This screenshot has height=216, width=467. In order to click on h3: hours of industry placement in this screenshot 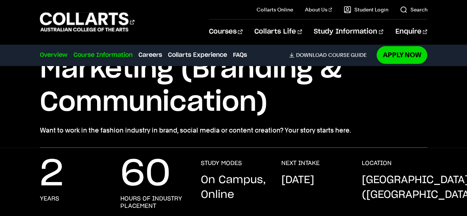, I will do `click(153, 202)`.